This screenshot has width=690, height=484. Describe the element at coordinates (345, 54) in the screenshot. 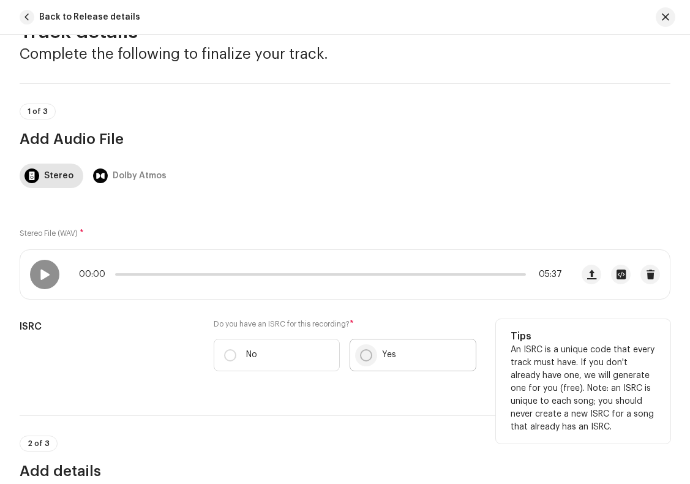

I see `h3: Complete the following to finalize your track.` at that location.